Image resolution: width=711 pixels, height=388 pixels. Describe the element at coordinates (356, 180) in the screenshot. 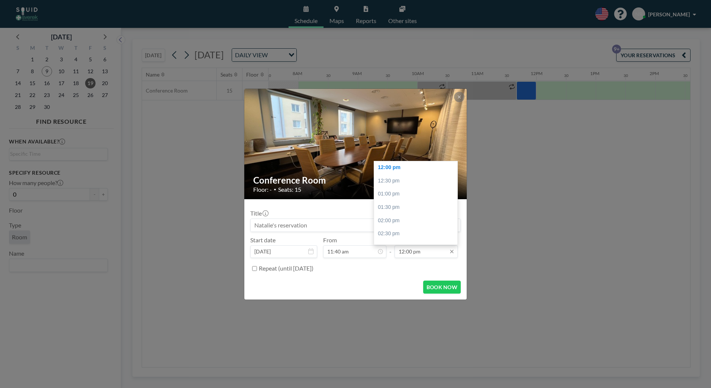

I see `h2: Conference Room` at that location.